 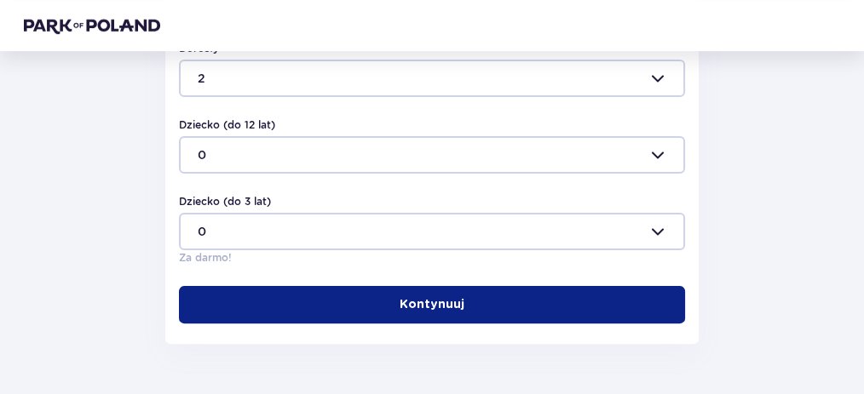 I want to click on label: Dziecko (do 12 lat), so click(x=227, y=125).